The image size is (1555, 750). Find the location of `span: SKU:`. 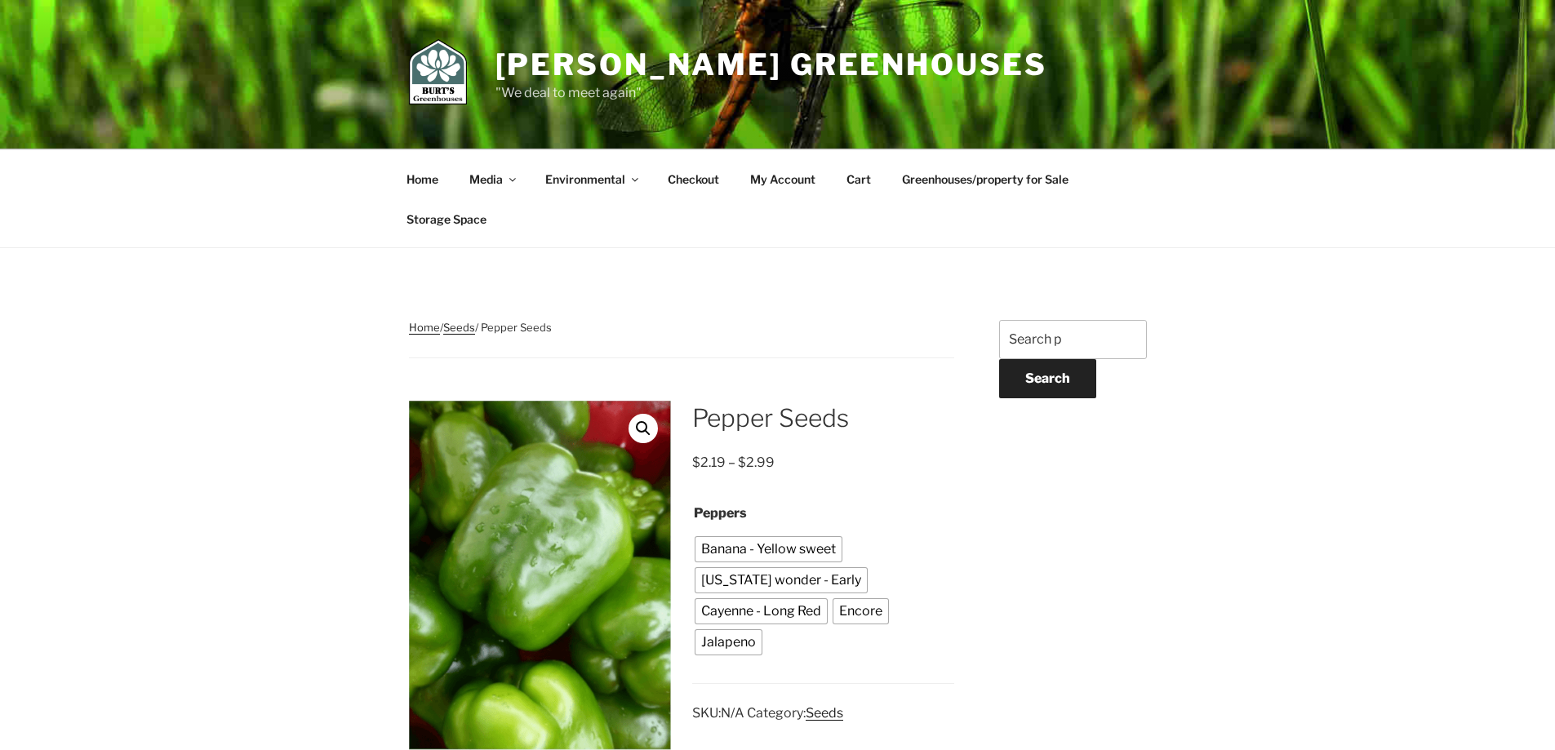

span: SKU: is located at coordinates (718, 712).